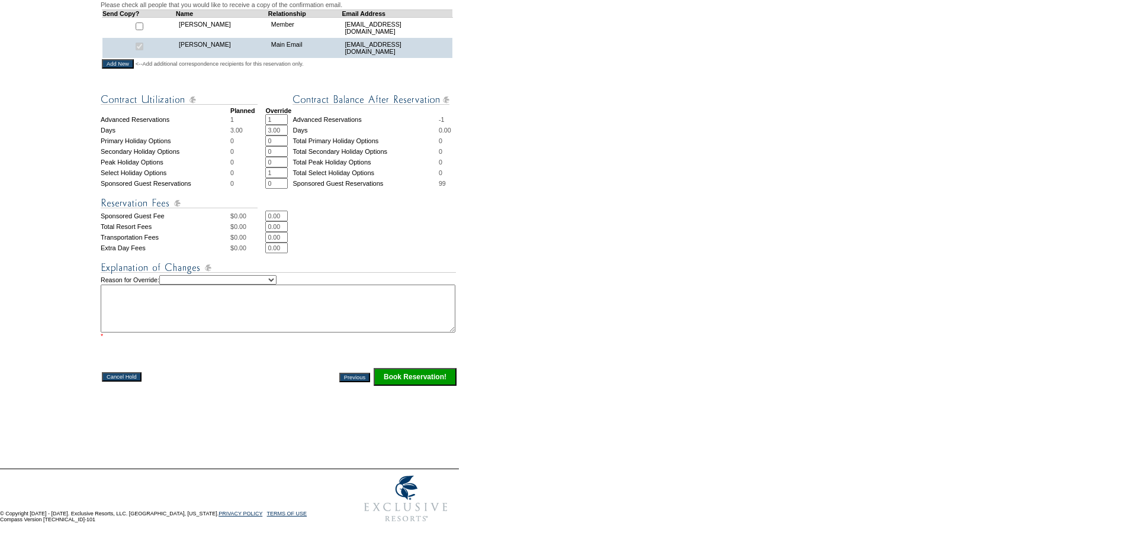 This screenshot has height=539, width=1128. I want to click on a: PRIVACY POLICY, so click(240, 514).